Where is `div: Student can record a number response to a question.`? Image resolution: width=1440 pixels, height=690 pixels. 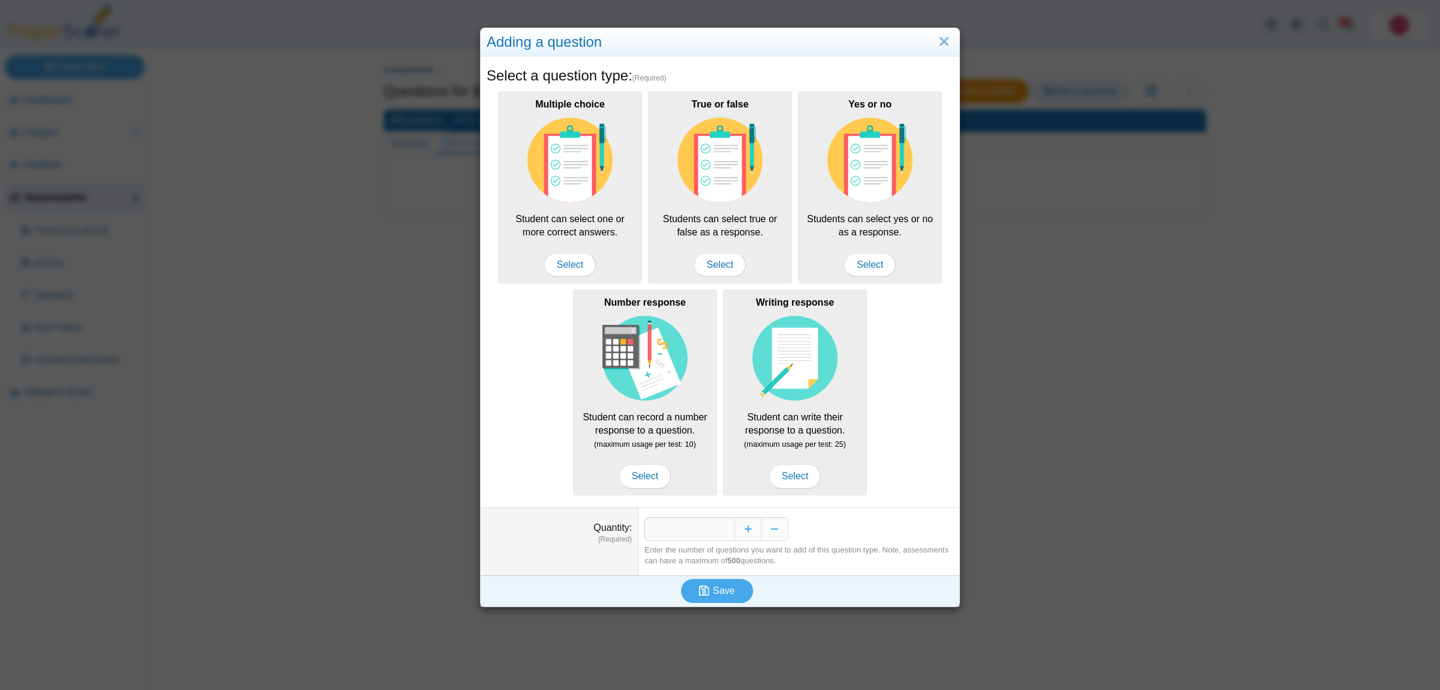
div: Student can record a number response to a question. is located at coordinates (645, 392).